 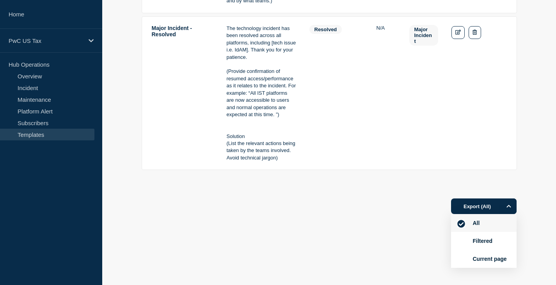 I want to click on p: PwC US Tax, so click(x=46, y=41).